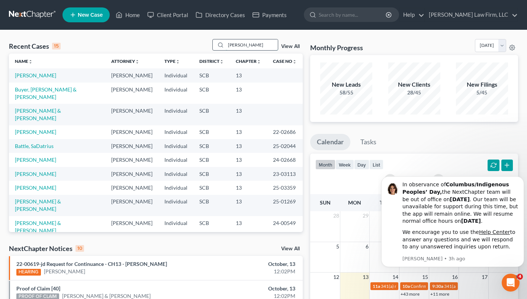 The image size is (527, 299). Describe the element at coordinates (285, 188) in the screenshot. I see `td: 25-03359` at that location.